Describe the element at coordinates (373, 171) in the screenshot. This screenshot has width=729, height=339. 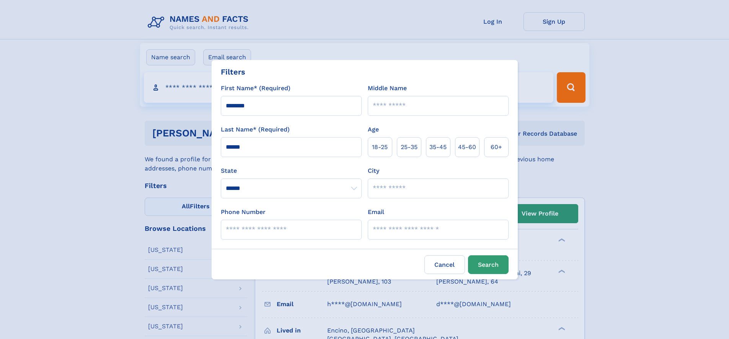
I see `label: City` at that location.